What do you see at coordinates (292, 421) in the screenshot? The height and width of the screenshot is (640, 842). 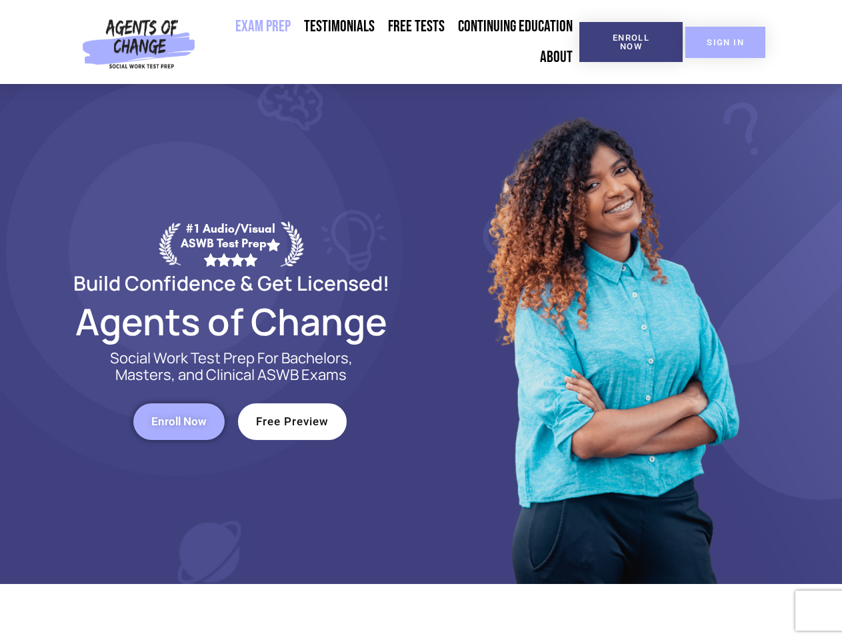 I see `a: Free Preview` at bounding box center [292, 421].